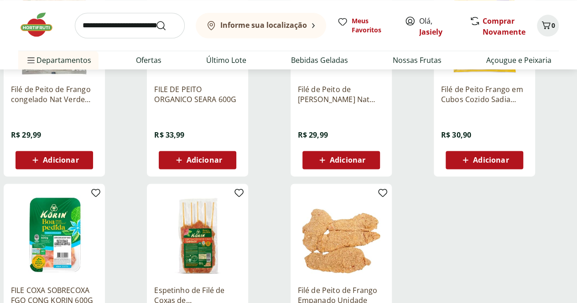 The width and height of the screenshot is (577, 303). I want to click on b: Informe sua localização, so click(264, 25).